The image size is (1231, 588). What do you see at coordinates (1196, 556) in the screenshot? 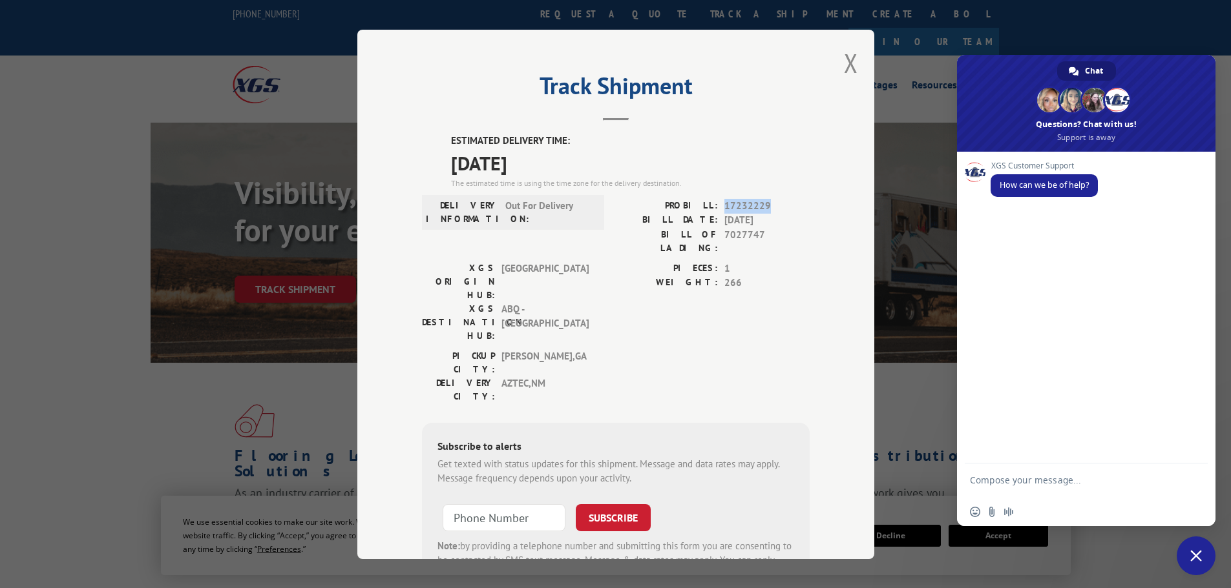
I see `div: Close chat` at bounding box center [1196, 556].